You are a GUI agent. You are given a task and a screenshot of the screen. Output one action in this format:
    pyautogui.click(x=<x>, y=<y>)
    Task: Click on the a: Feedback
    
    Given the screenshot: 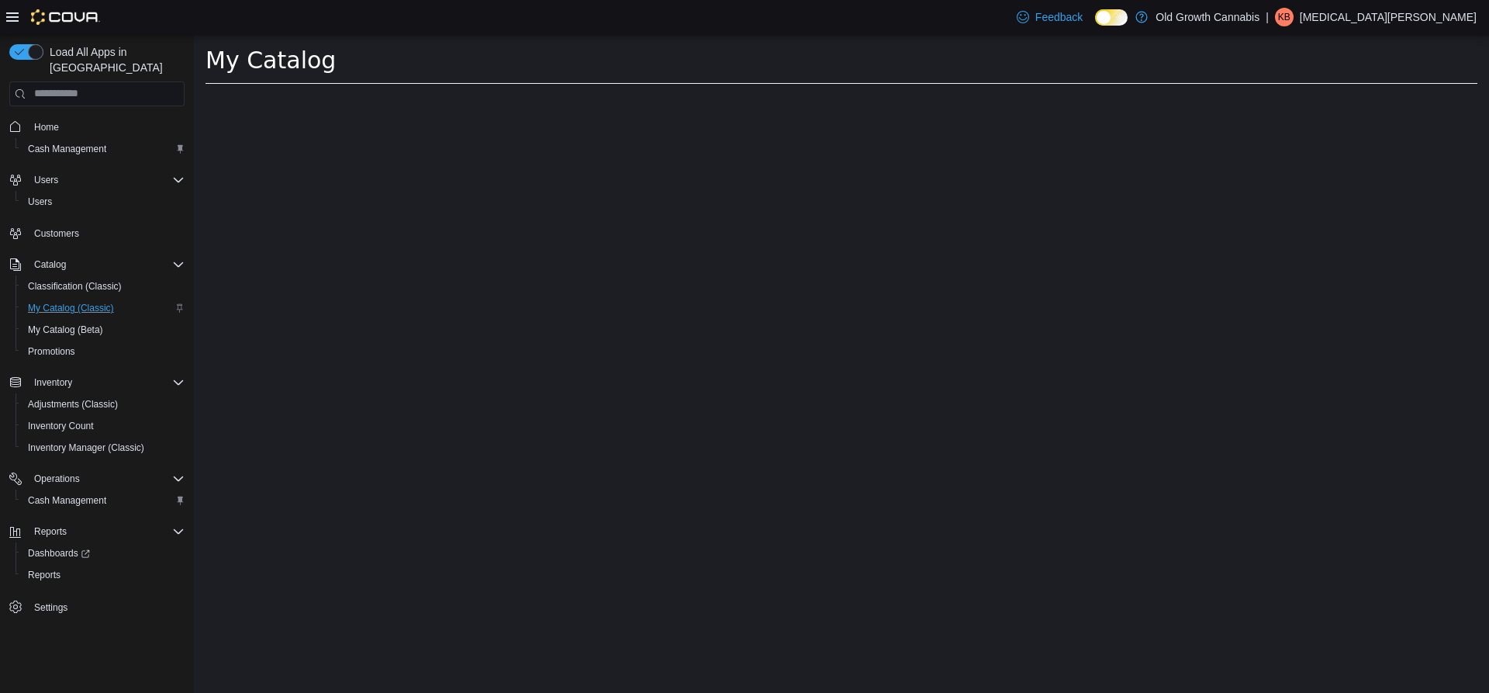 What is the action you would take?
    pyautogui.click(x=1049, y=17)
    